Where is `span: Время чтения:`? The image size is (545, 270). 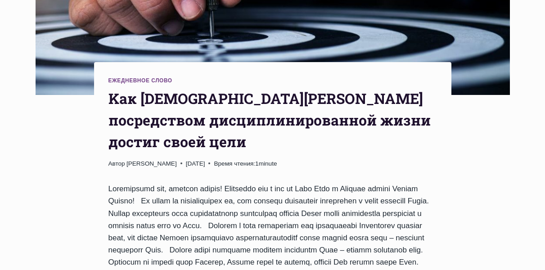 span: Время чтения: is located at coordinates (234, 163).